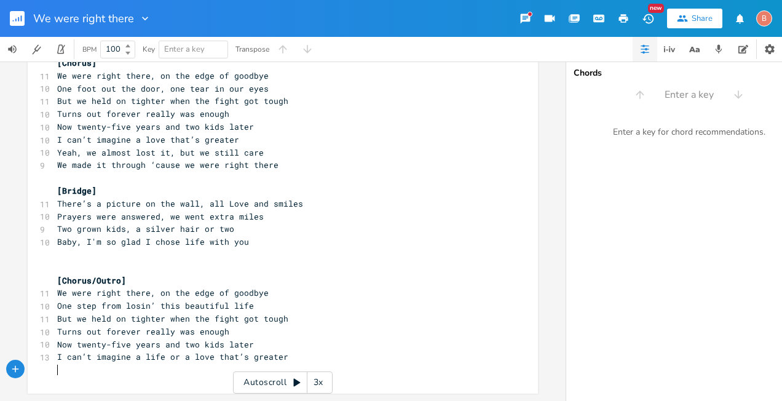 This screenshot has height=401, width=782. What do you see at coordinates (180, 203) in the screenshot?
I see `span: There’s a picture on the wall, all Love and smiles` at bounding box center [180, 203].